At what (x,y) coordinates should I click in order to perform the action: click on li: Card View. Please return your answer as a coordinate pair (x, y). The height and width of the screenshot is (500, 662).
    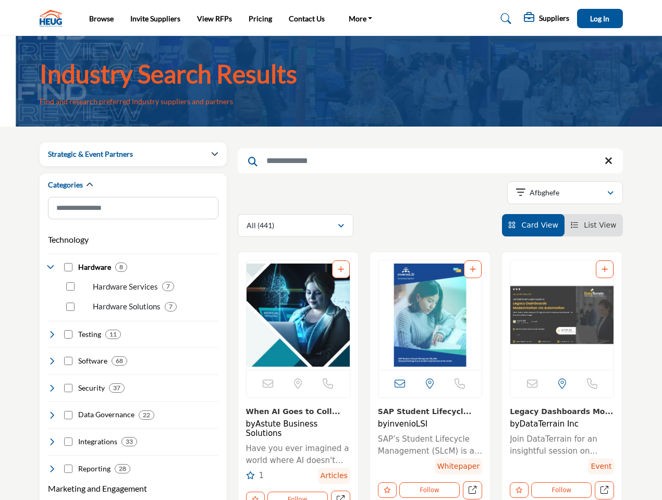
    Looking at the image, I should click on (533, 225).